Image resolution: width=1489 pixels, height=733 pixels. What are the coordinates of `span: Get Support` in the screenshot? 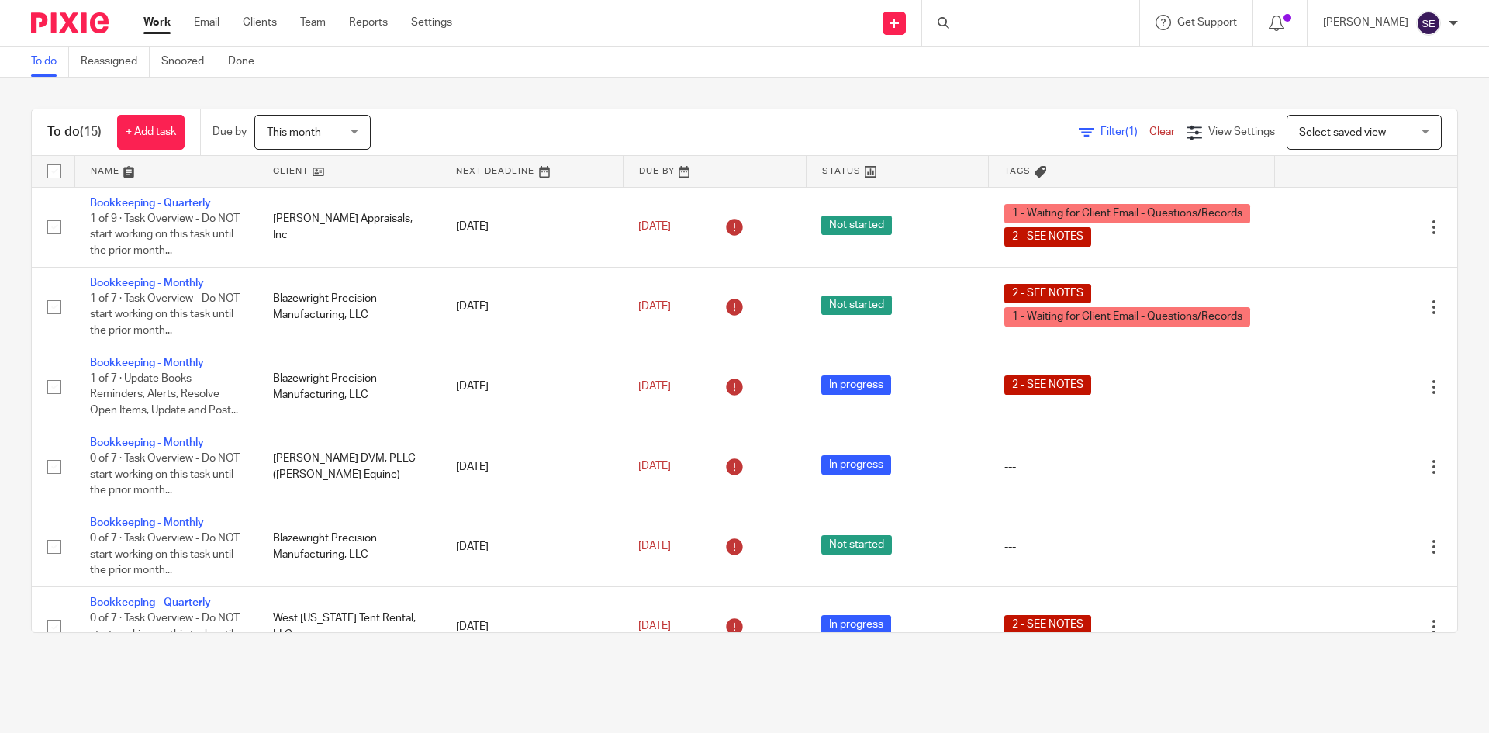 It's located at (1207, 22).